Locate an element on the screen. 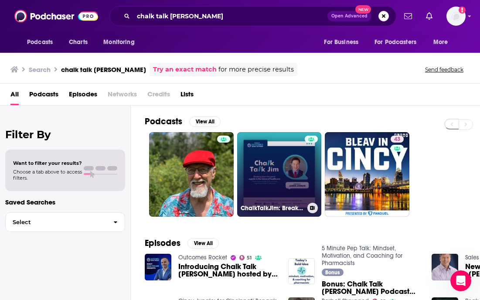 The height and width of the screenshot is (300, 480). h3: Search is located at coordinates (40, 69).